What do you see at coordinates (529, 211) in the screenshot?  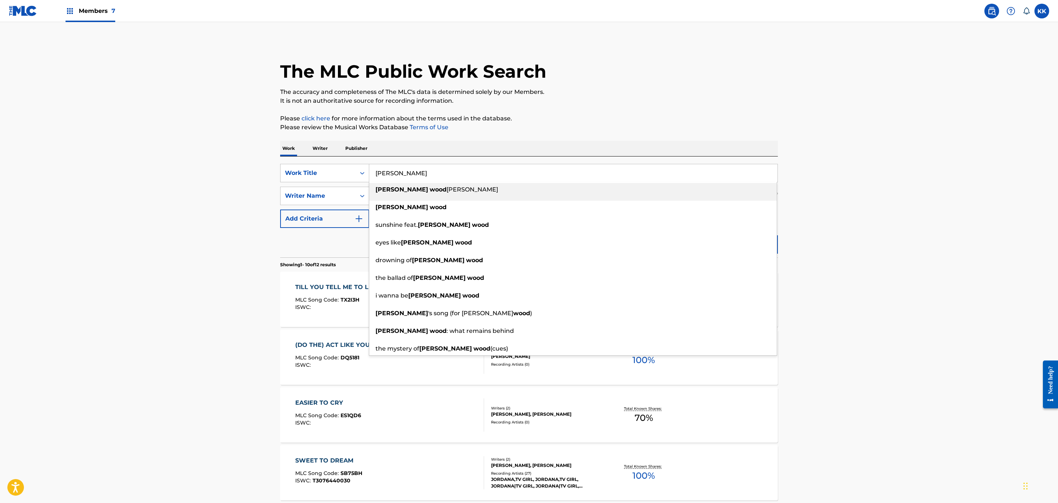 I see `form: Search Form` at bounding box center [529, 211].